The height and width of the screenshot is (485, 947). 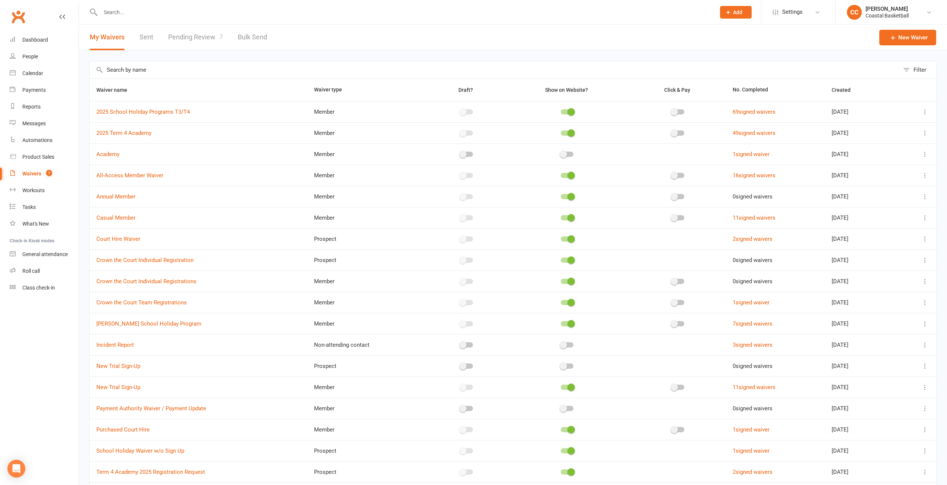 What do you see at coordinates (44, 90) in the screenshot?
I see `a: Payments` at bounding box center [44, 90].